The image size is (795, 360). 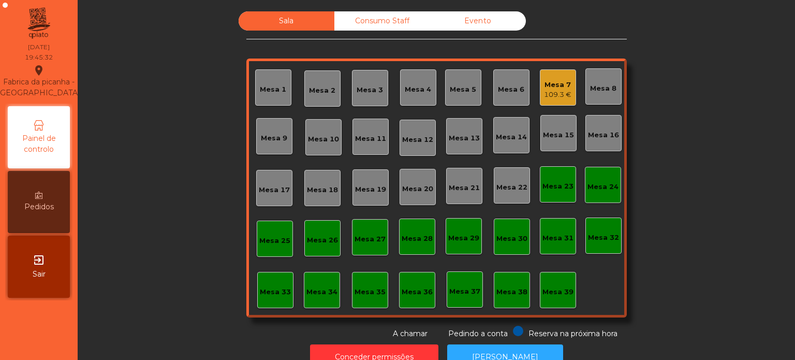 What do you see at coordinates (512, 292) in the screenshot?
I see `div: Mesa 38` at bounding box center [512, 292].